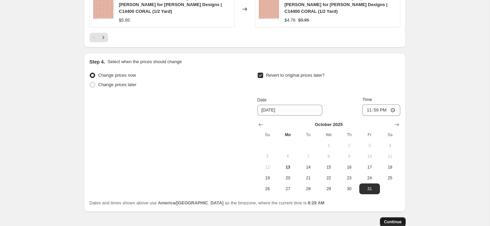 The image size is (490, 226). I want to click on button: Thursday October 2 2025, so click(349, 146).